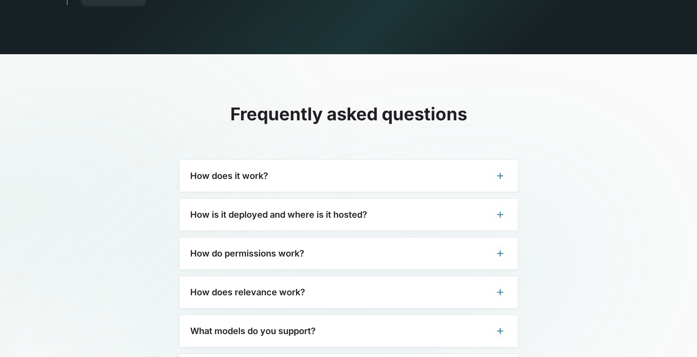 Image resolution: width=697 pixels, height=357 pixels. What do you see at coordinates (675, 336) in the screenshot?
I see `div: Chat Widget` at bounding box center [675, 336].